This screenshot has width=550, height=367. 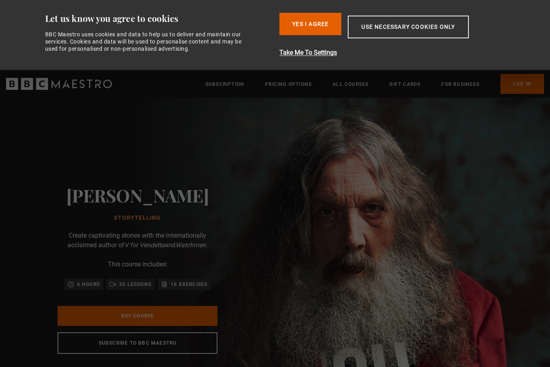 I want to click on p: 33 lessons, so click(x=135, y=285).